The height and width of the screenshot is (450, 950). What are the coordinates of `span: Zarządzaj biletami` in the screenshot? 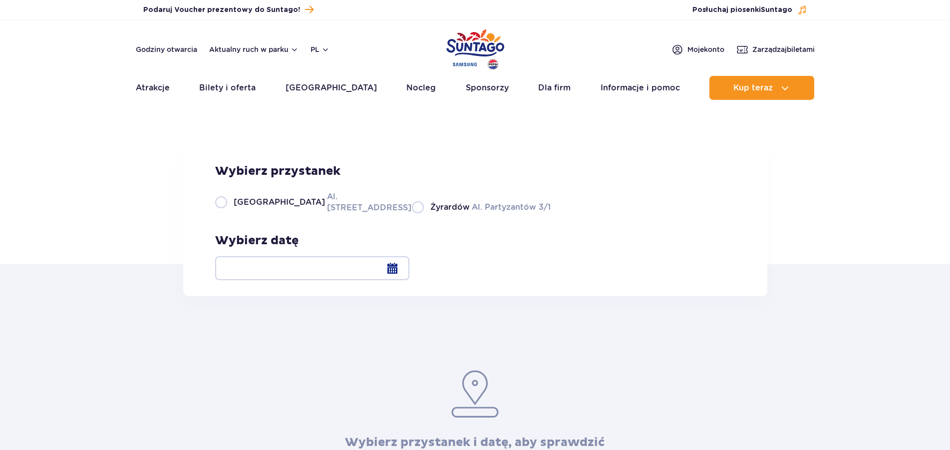 It's located at (783, 49).